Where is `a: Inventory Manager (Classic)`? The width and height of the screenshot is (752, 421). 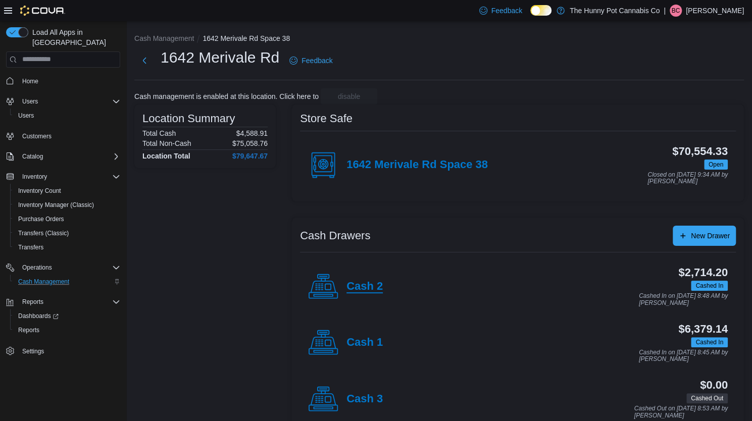
a: Inventory Manager (Classic) is located at coordinates (56, 205).